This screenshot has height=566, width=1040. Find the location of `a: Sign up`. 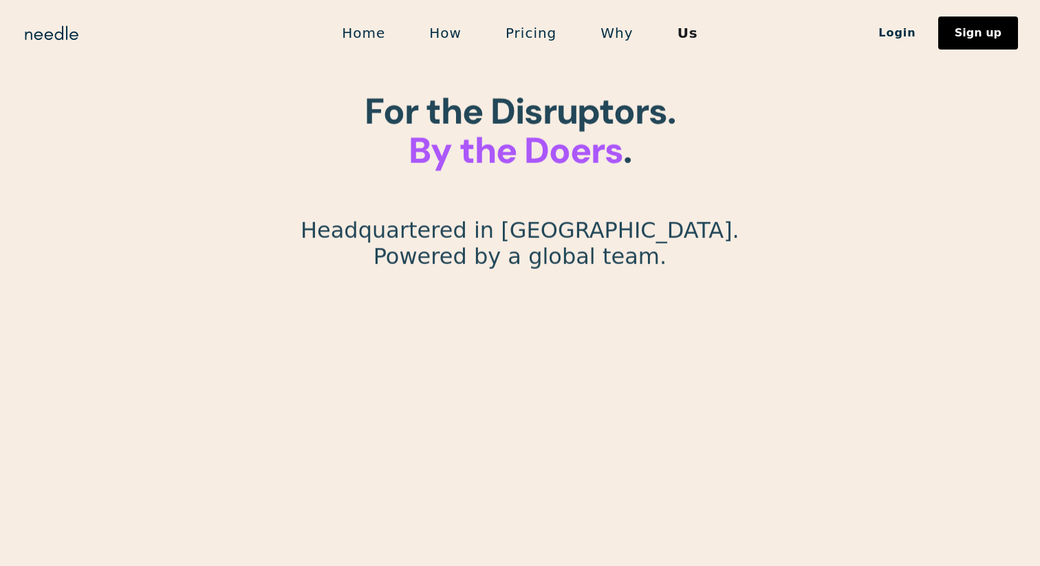

a: Sign up is located at coordinates (978, 33).